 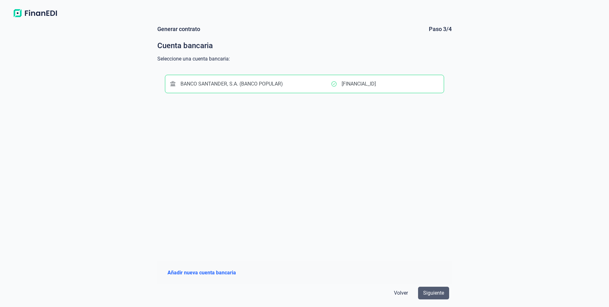 What do you see at coordinates (202, 273) in the screenshot?
I see `button: Añadir nueva cuenta bancaria` at bounding box center [202, 273].